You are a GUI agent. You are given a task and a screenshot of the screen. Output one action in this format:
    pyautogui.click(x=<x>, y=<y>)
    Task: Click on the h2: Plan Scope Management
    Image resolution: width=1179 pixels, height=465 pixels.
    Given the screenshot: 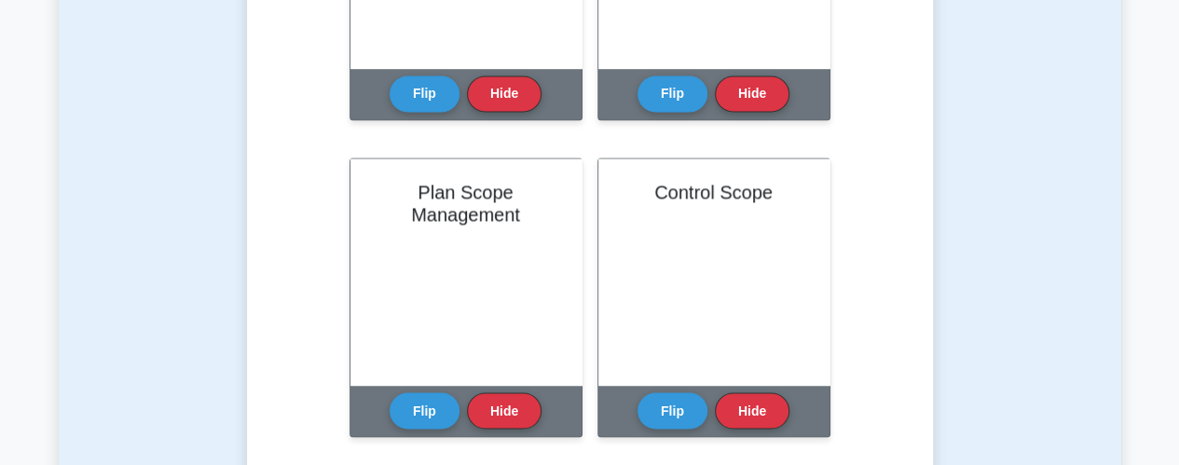 What is the action you would take?
    pyautogui.click(x=466, y=203)
    